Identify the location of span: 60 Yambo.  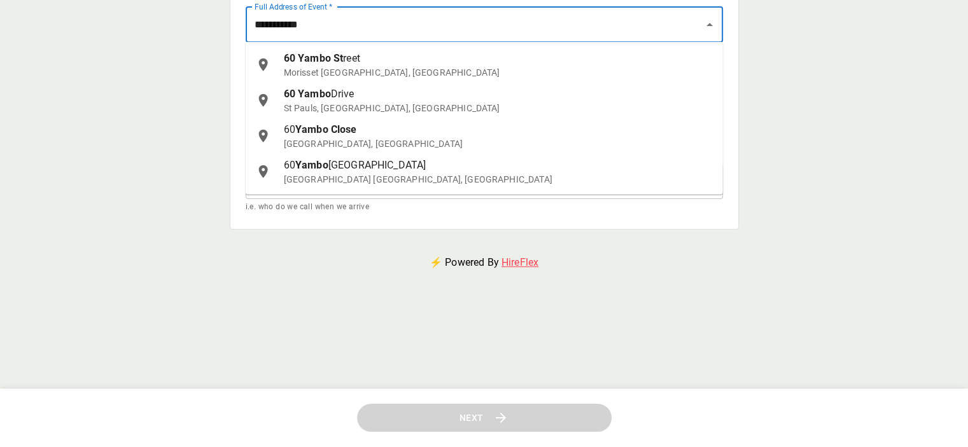
(307, 94).